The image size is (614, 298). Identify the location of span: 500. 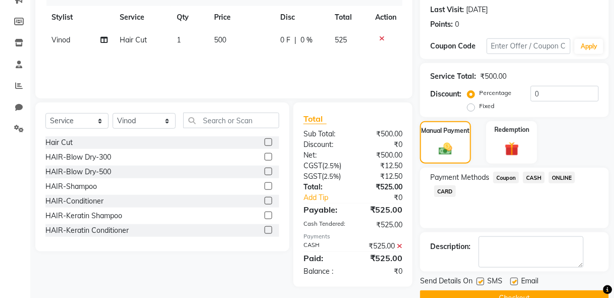
(221, 40).